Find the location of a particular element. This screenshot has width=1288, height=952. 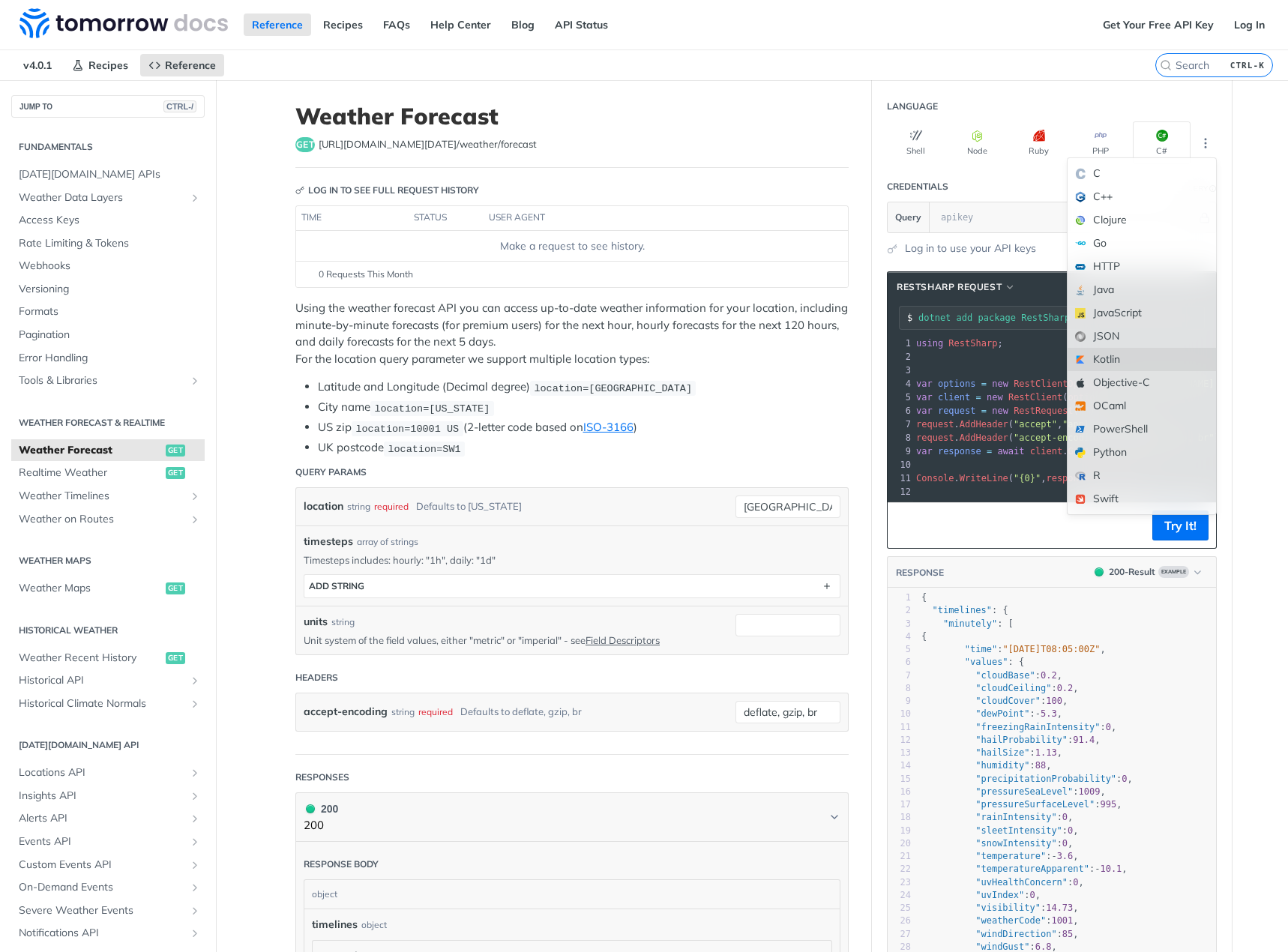

span: "accept" is located at coordinates (1036, 424).